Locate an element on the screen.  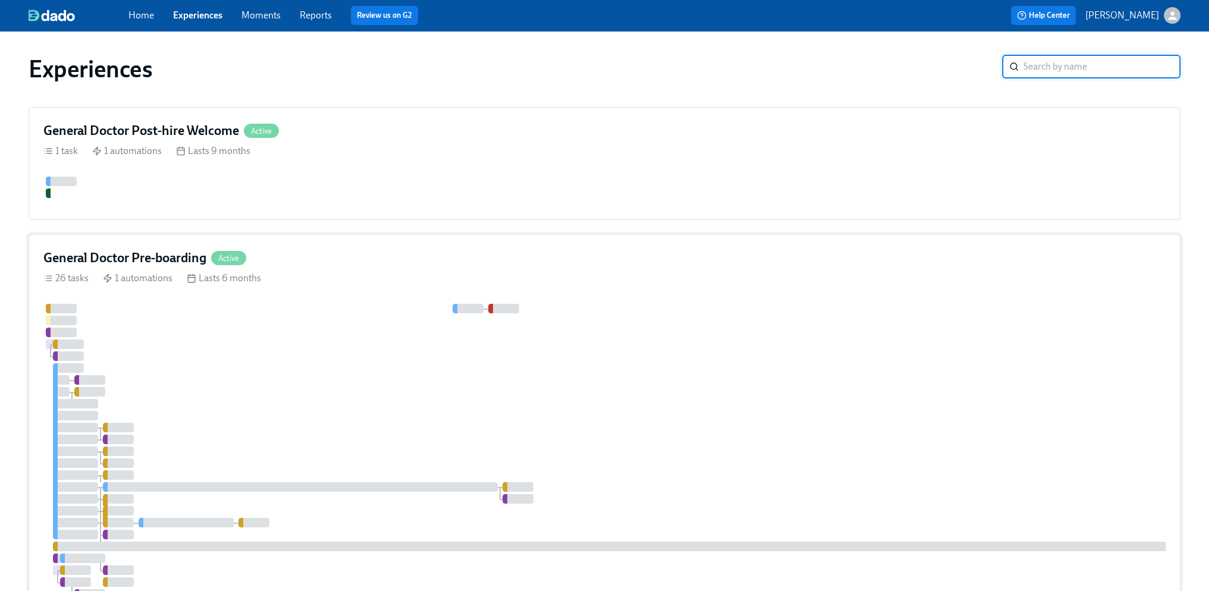
a: General Doctor Post-hire WelcomeActive1 task 1 automations Lasts 9 months is located at coordinates (604, 164).